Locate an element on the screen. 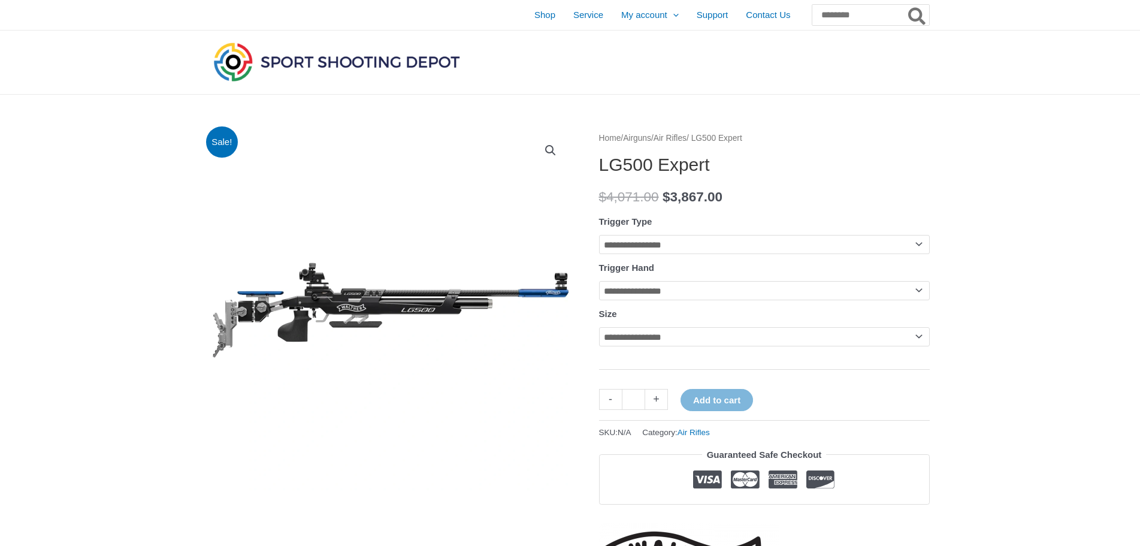 This screenshot has width=1140, height=546. label: Trigger Type is located at coordinates (625, 221).